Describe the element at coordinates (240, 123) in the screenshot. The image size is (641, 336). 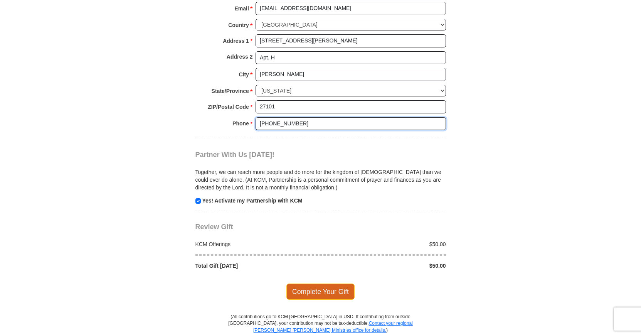
I see `strong: Phone` at that location.